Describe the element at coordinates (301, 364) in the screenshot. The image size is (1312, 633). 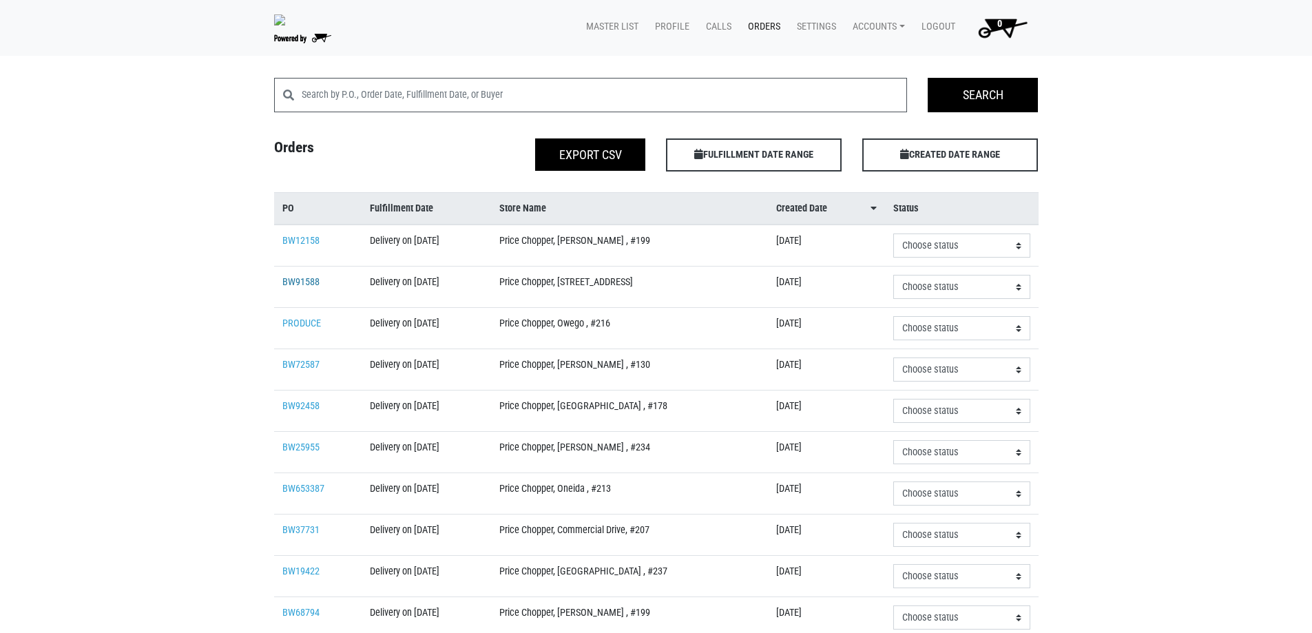
I see `a: BW72587` at that location.